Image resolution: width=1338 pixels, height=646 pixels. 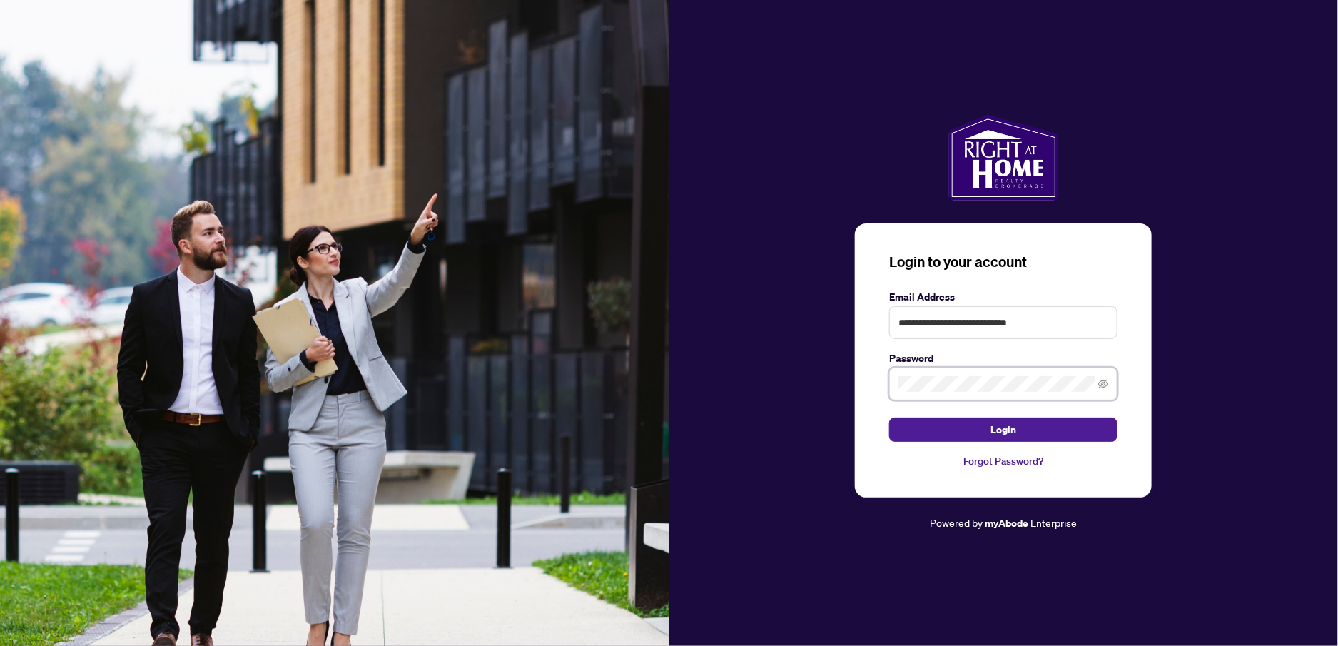 What do you see at coordinates (1003, 430) in the screenshot?
I see `span: Login` at bounding box center [1003, 430].